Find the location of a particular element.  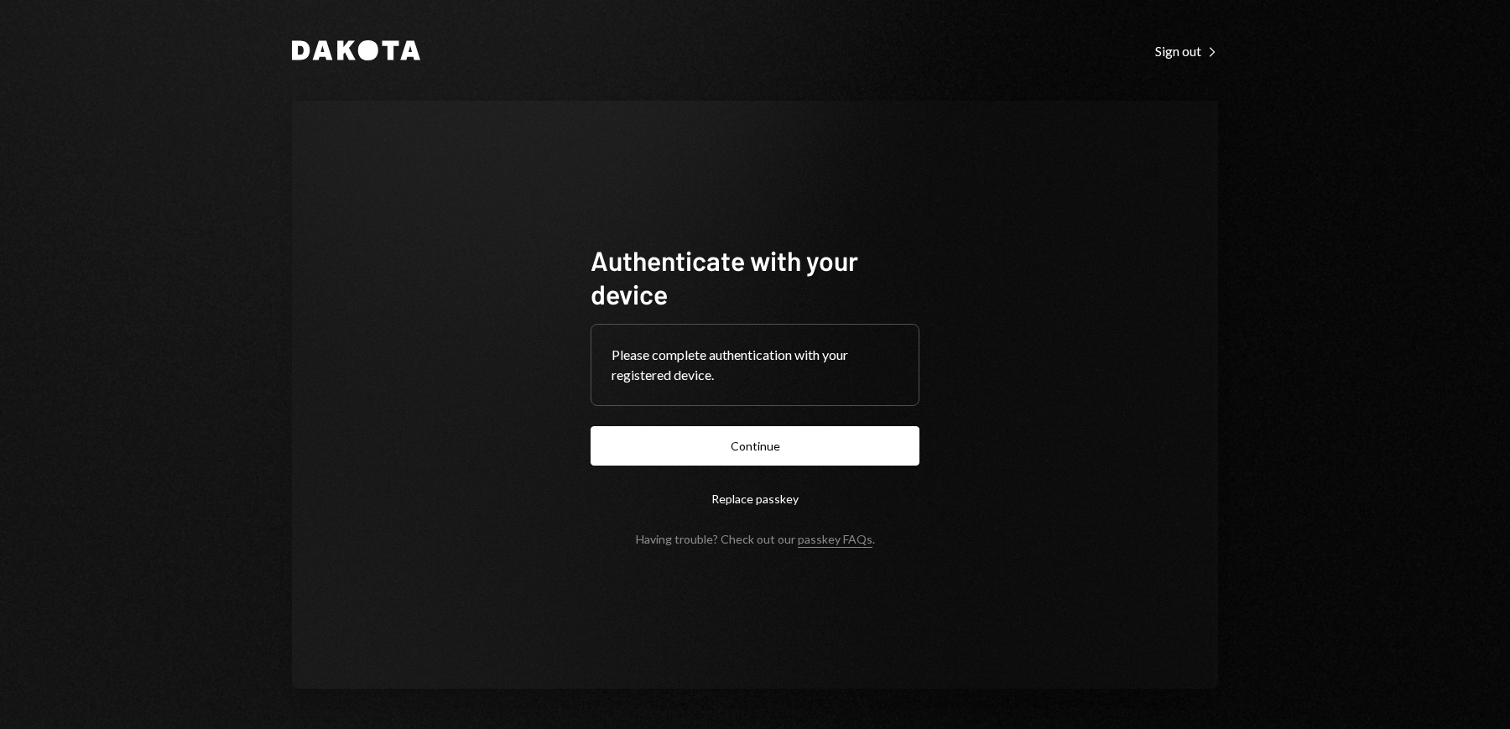

h1: Authenticate with your device is located at coordinates (755, 277).